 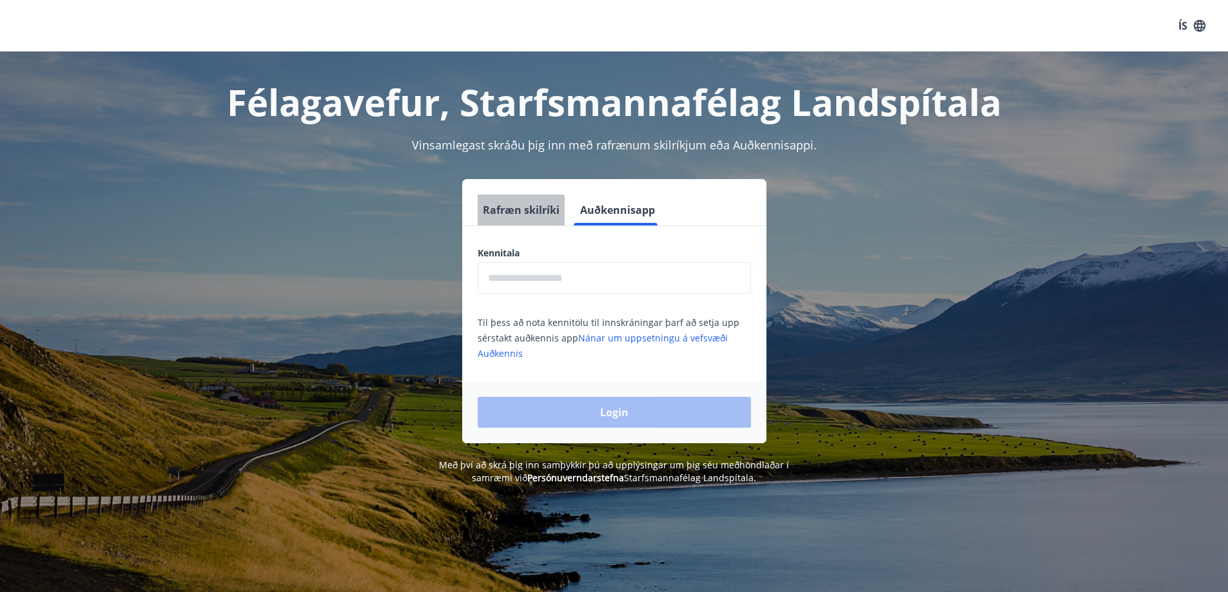 I want to click on a: Nánar um uppsetningu á vefsvæði Auðkennis, so click(x=603, y=346).